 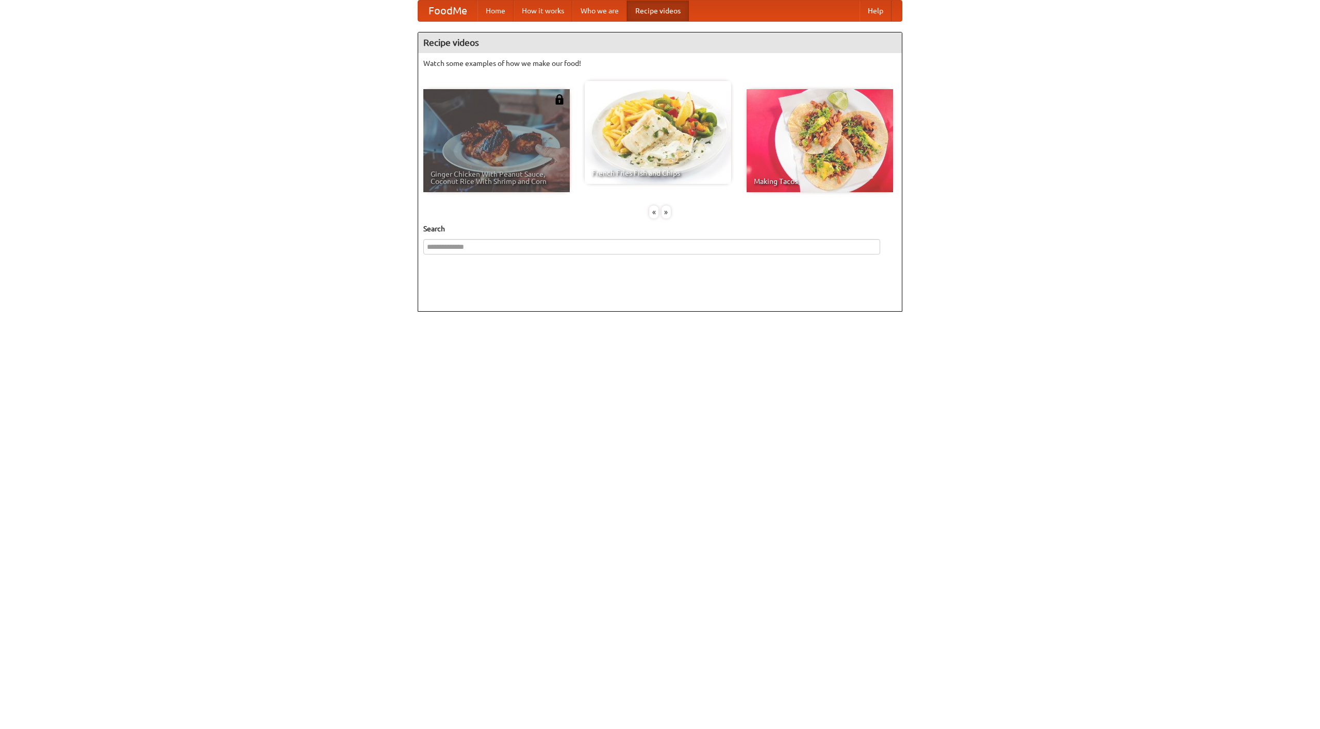 What do you see at coordinates (495, 11) in the screenshot?
I see `a: Home` at bounding box center [495, 11].